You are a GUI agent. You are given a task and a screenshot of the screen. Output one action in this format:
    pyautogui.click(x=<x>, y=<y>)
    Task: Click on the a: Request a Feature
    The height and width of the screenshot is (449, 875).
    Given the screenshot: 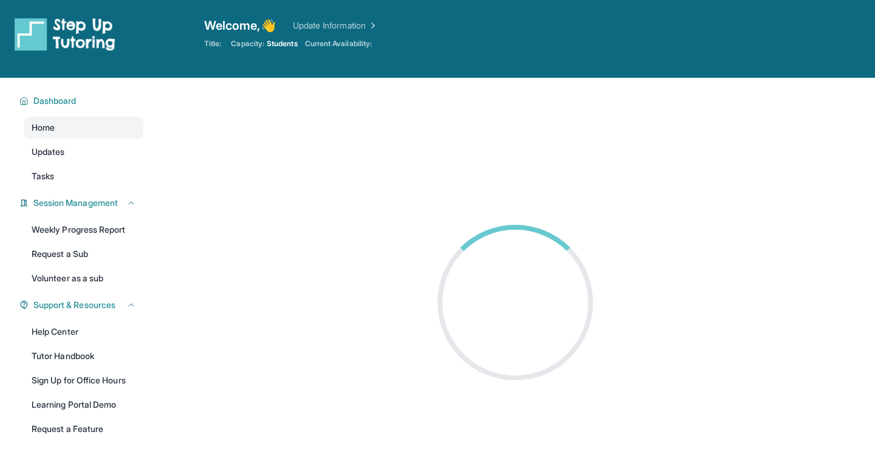 What is the action you would take?
    pyautogui.click(x=84, y=429)
    